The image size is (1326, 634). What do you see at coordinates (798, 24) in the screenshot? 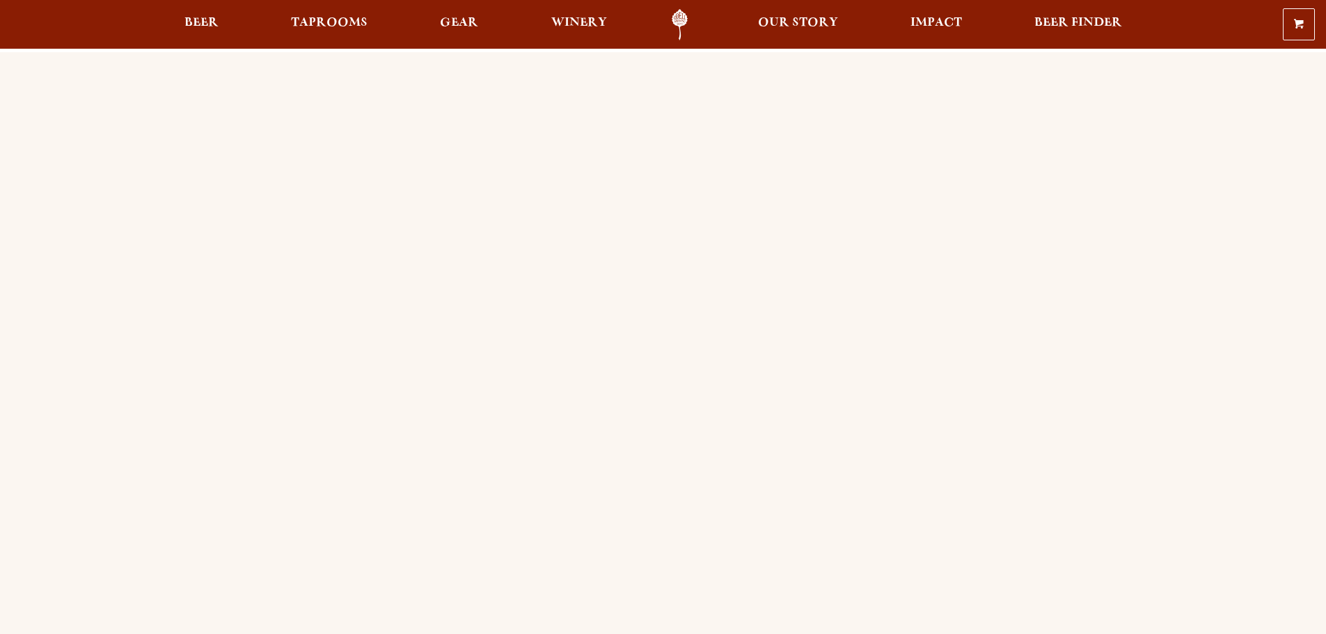
I see `a: Our Story` at bounding box center [798, 24].